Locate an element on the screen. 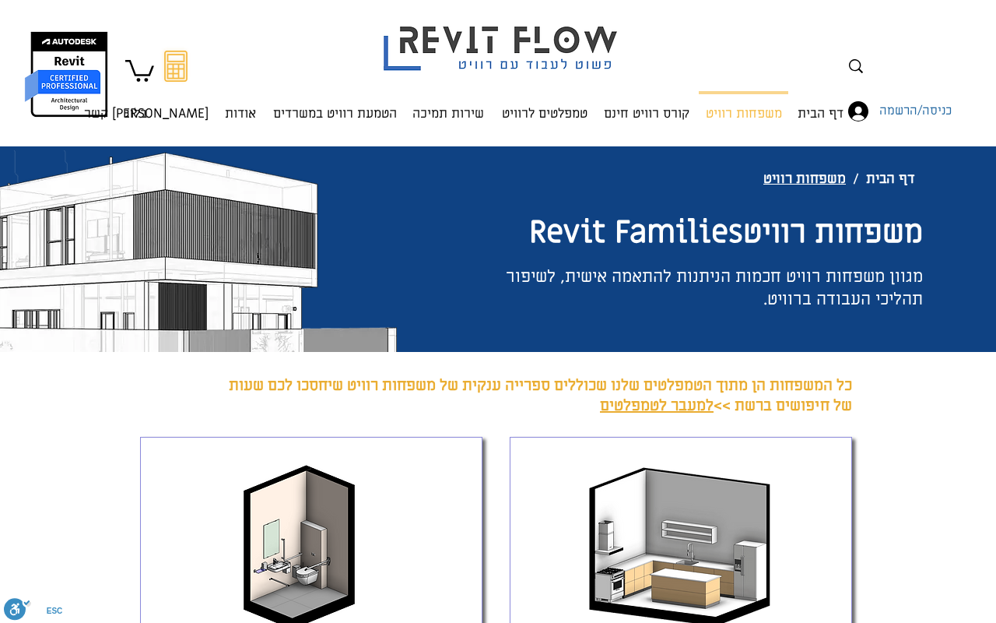 The height and width of the screenshot is (623, 996). a: למעבר לטמפלטים is located at coordinates (657, 405).